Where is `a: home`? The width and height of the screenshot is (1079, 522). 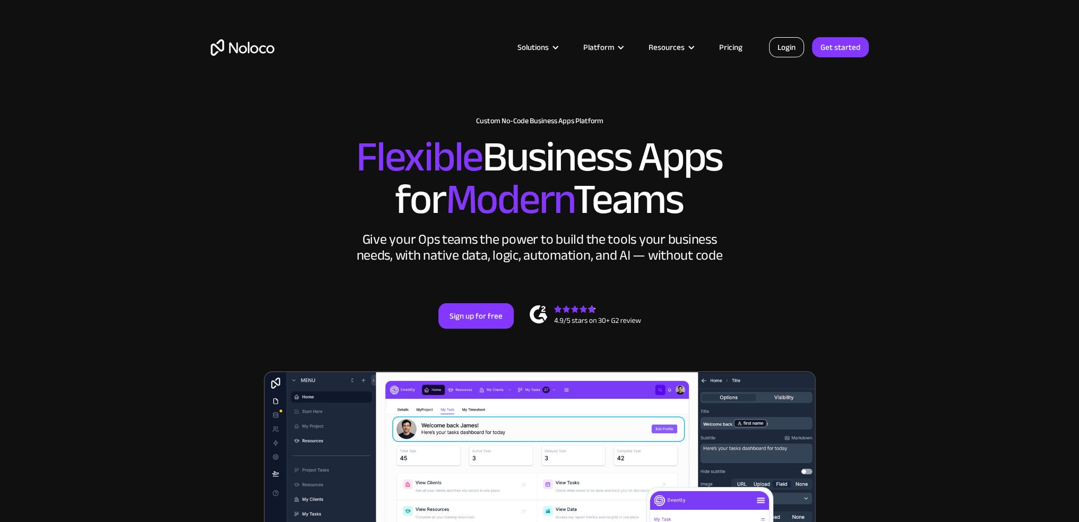 a: home is located at coordinates (243, 47).